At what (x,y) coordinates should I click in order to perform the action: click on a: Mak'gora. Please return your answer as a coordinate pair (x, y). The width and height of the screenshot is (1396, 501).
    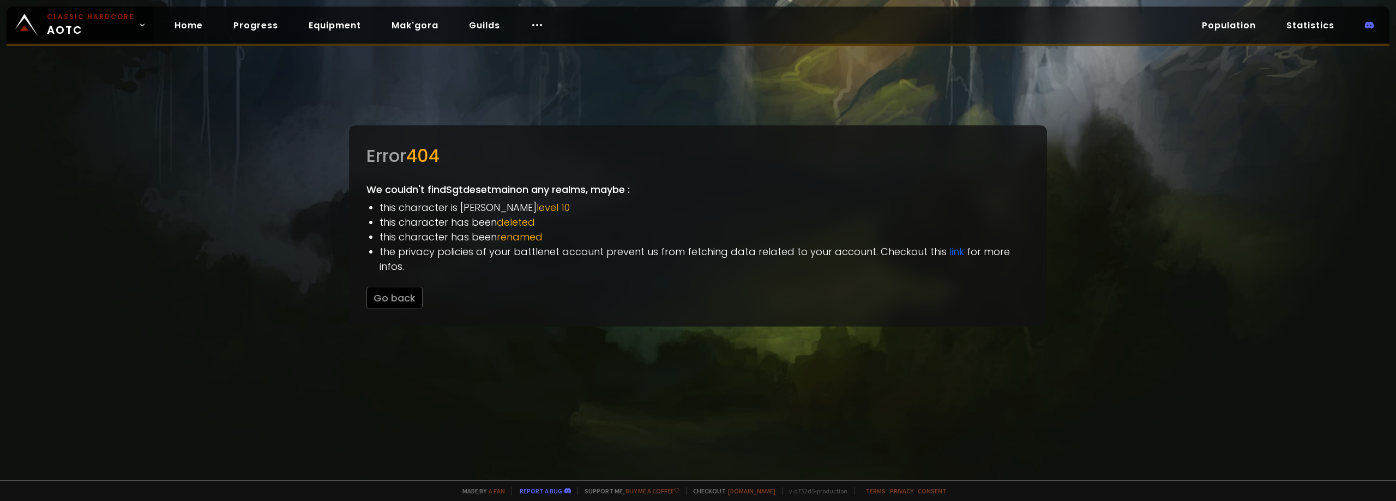
    Looking at the image, I should click on (415, 25).